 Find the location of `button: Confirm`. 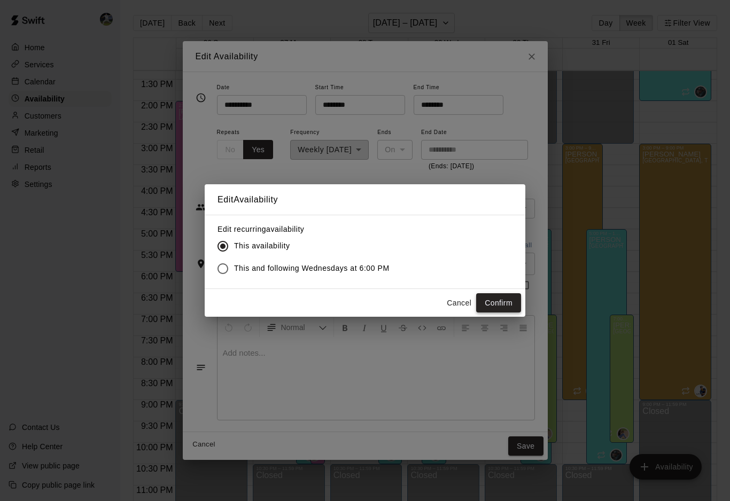

button: Confirm is located at coordinates (499, 303).